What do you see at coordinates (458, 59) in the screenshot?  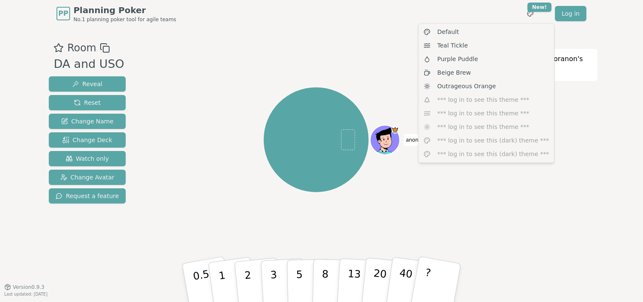 I see `span: Purple Puddle` at bounding box center [458, 59].